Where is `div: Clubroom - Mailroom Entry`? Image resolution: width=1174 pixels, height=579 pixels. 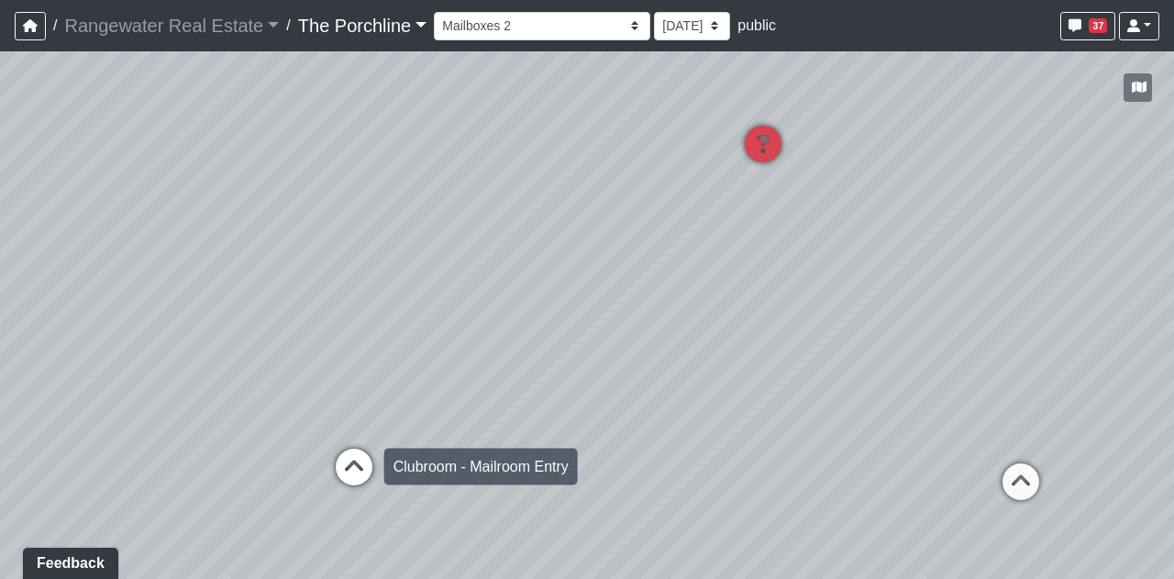 div: Clubroom - Mailroom Entry is located at coordinates (481, 467).